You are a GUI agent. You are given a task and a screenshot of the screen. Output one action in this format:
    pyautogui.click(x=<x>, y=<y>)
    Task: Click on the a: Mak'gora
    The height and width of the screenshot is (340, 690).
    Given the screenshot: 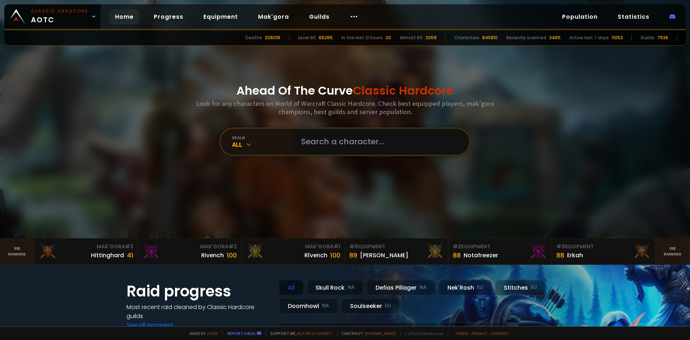 What is the action you would take?
    pyautogui.click(x=273, y=17)
    